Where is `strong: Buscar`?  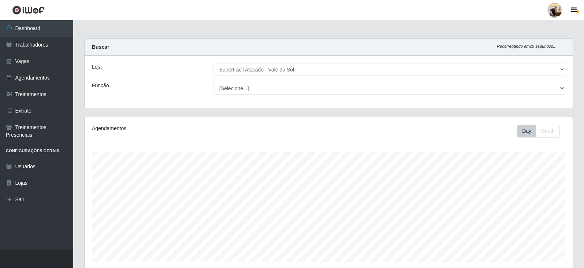
strong: Buscar is located at coordinates (100, 47).